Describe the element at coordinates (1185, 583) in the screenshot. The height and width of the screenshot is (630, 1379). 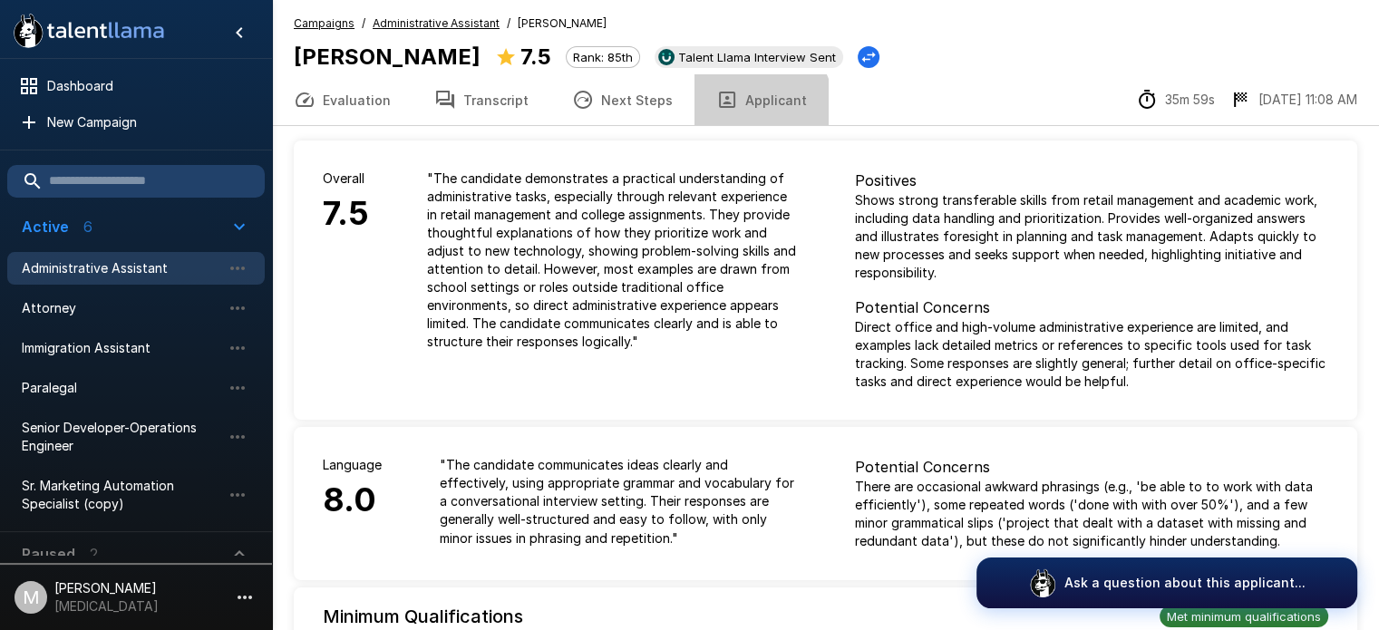
I see `p: Ask a question about this applicant...` at that location.